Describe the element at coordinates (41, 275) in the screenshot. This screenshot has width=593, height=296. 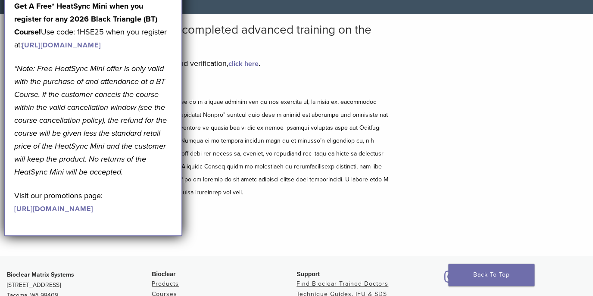
I see `strong: Bioclear Matrix Systems` at that location.